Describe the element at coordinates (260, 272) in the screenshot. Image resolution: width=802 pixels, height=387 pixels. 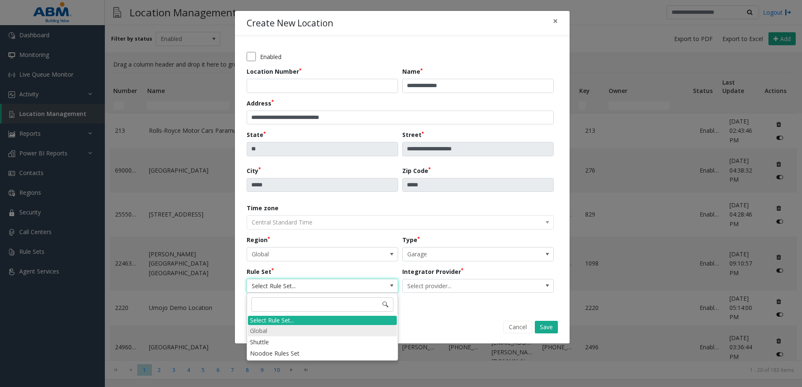
I see `label: Rule Set` at that location.